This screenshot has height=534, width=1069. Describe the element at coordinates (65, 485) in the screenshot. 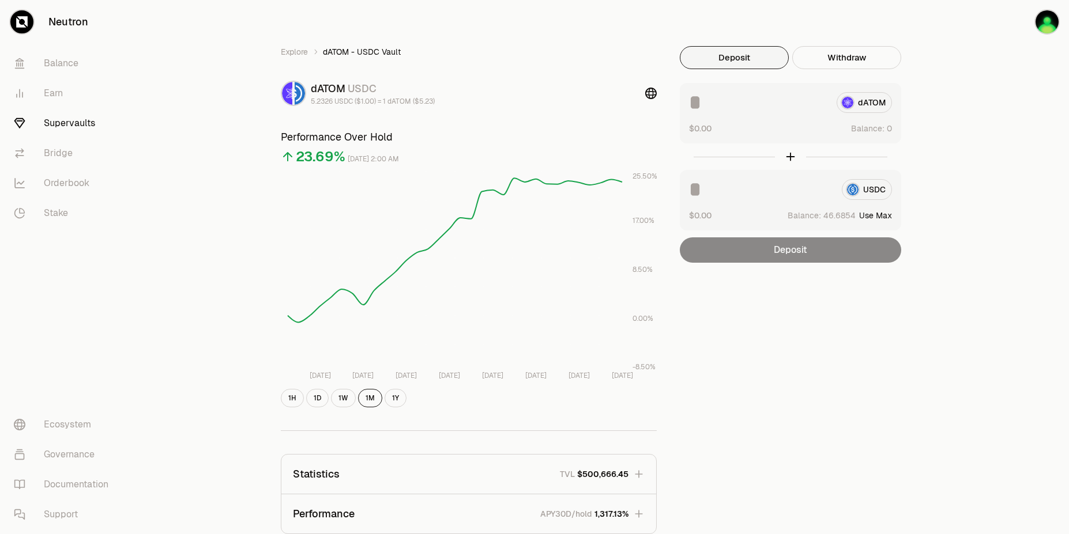

I see `a: Documentation` at that location.